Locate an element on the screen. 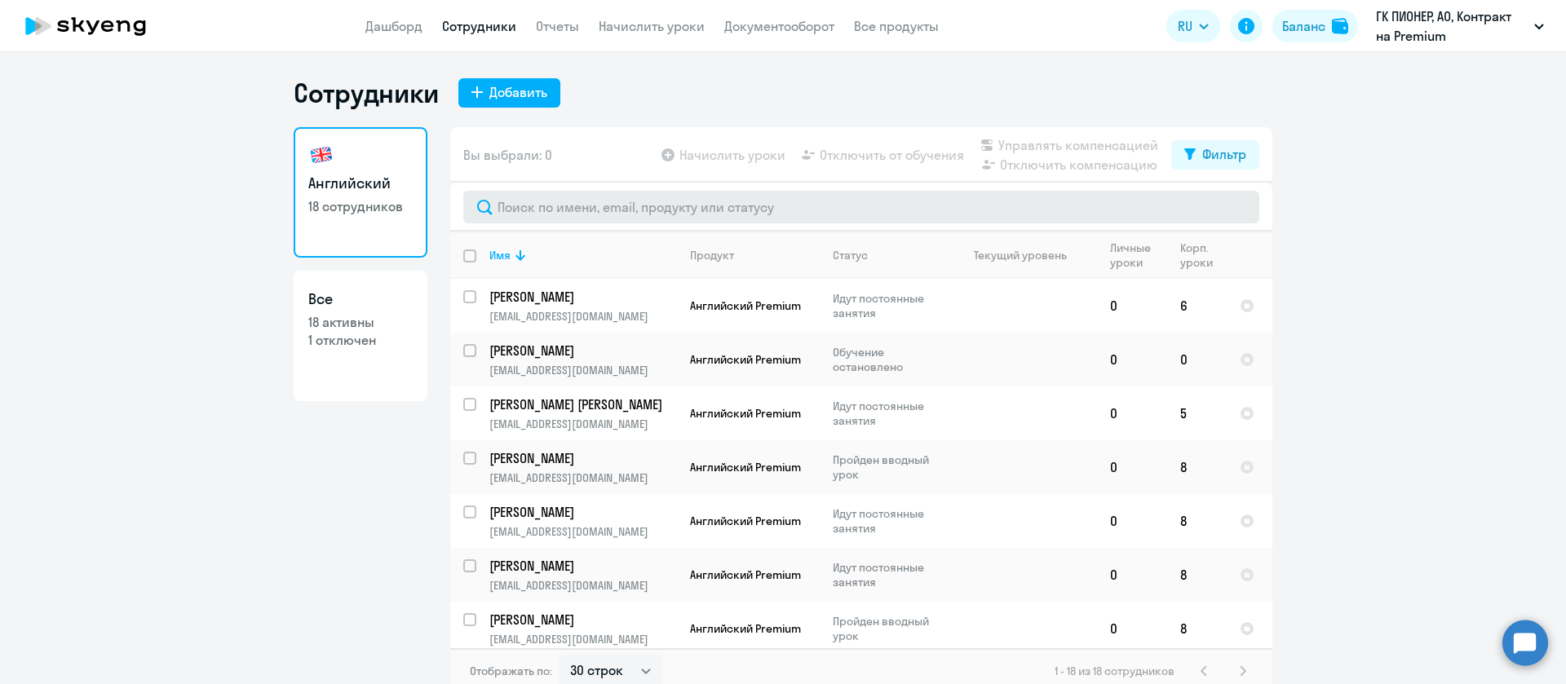 The image size is (1566, 684). a: Дашборд is located at coordinates (394, 26).